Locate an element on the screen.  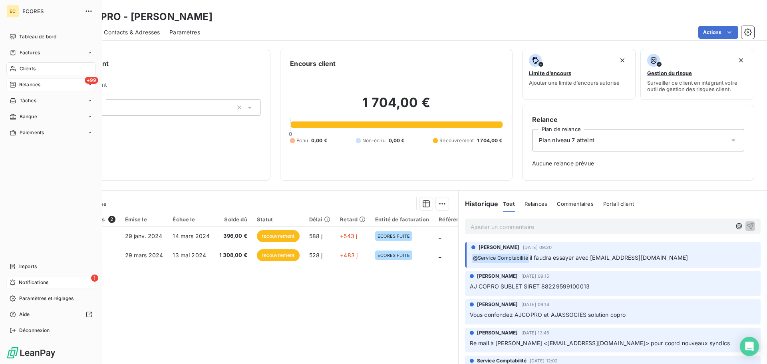
span: Ajouter une limite d’encours autorisé is located at coordinates (574, 83).